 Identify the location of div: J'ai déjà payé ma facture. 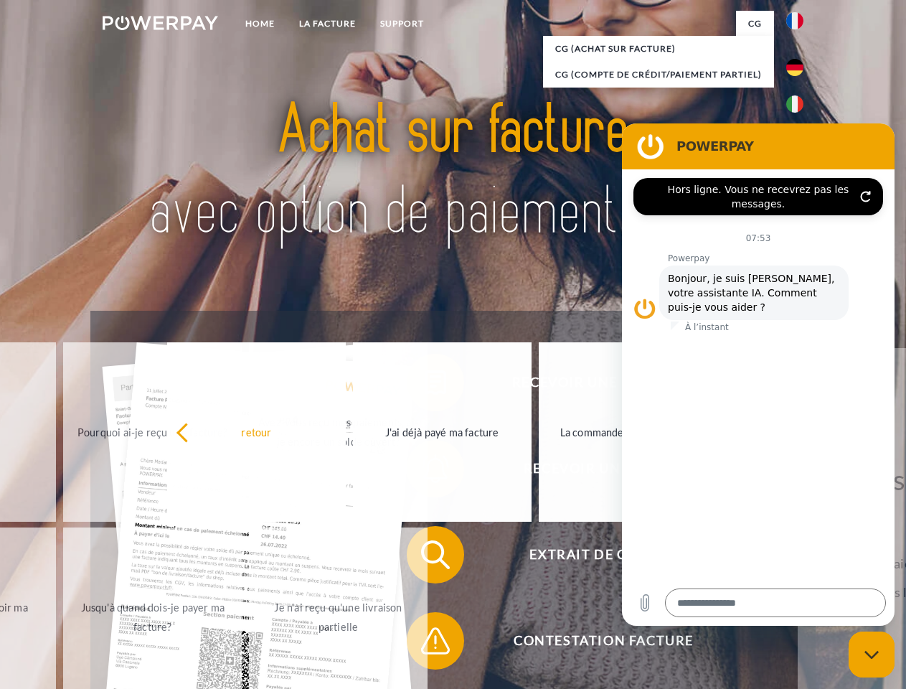
(442, 431).